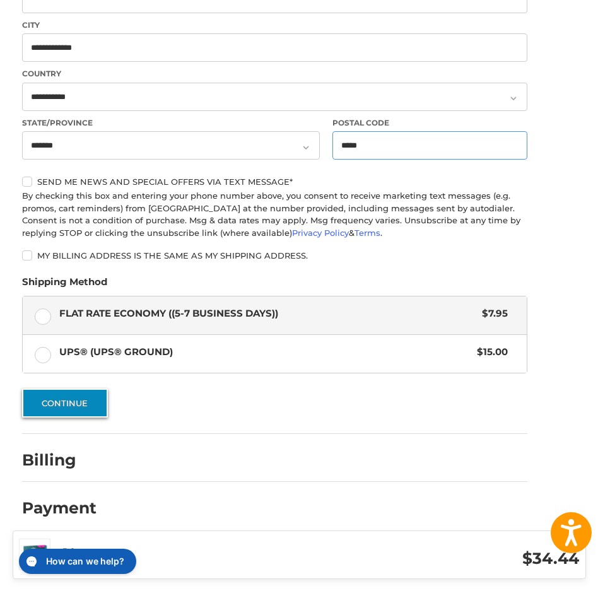 This screenshot has width=598, height=591. What do you see at coordinates (65, 17) in the screenshot?
I see `button: Gorgias live chat` at bounding box center [65, 17].